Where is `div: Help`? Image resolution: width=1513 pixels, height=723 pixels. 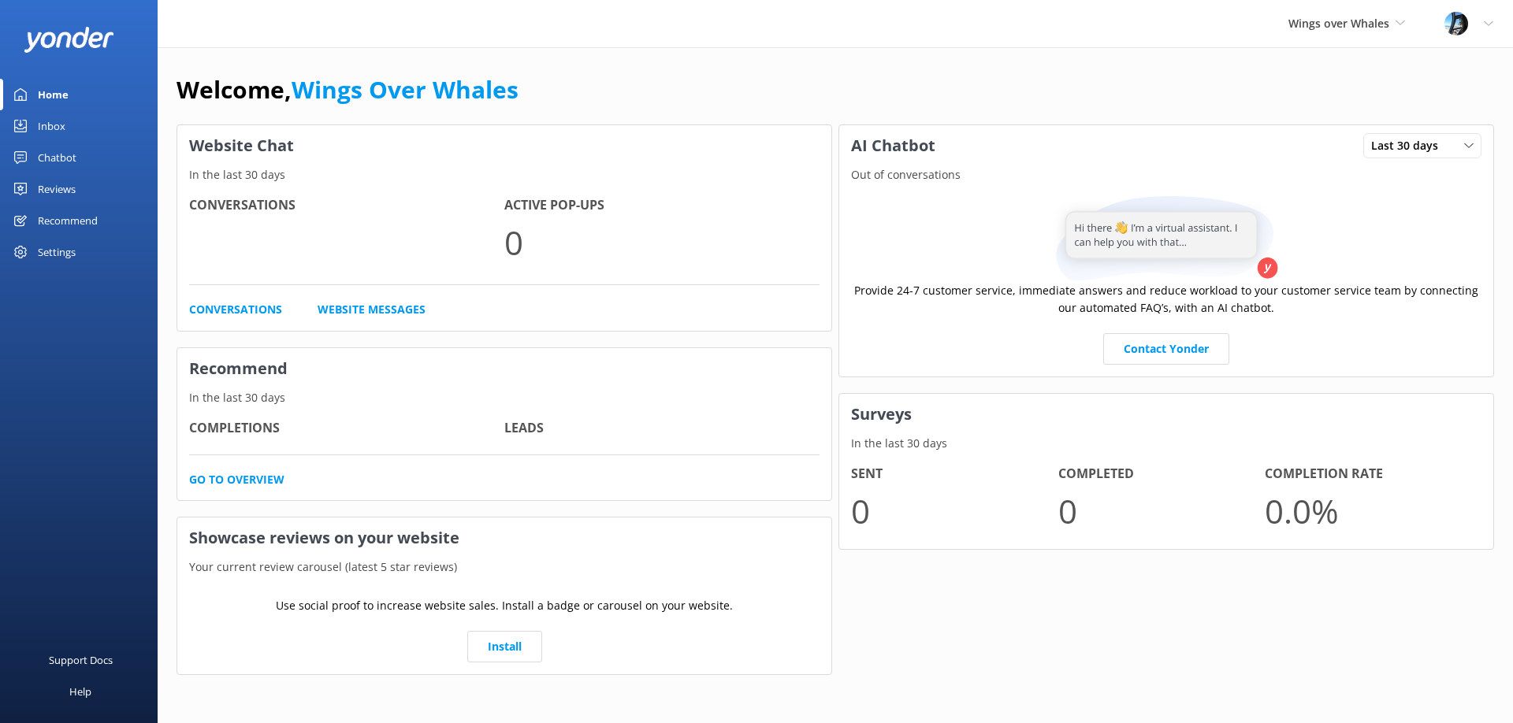
div: Help is located at coordinates (80, 692).